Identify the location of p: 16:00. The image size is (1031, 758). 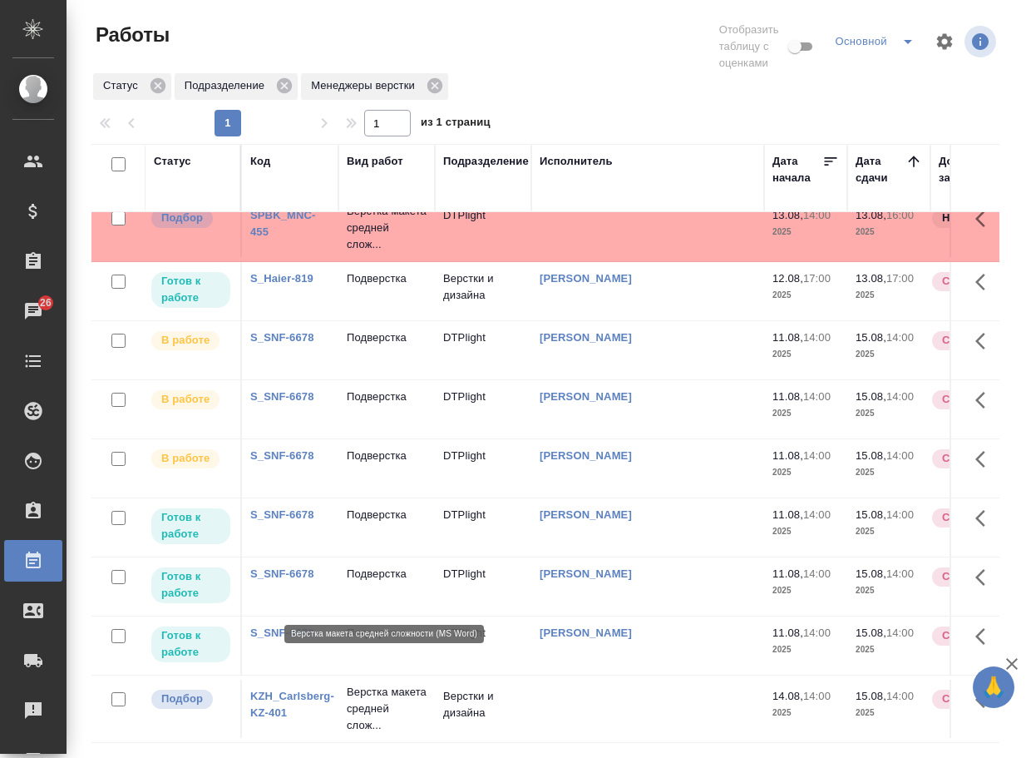
(900, 215).